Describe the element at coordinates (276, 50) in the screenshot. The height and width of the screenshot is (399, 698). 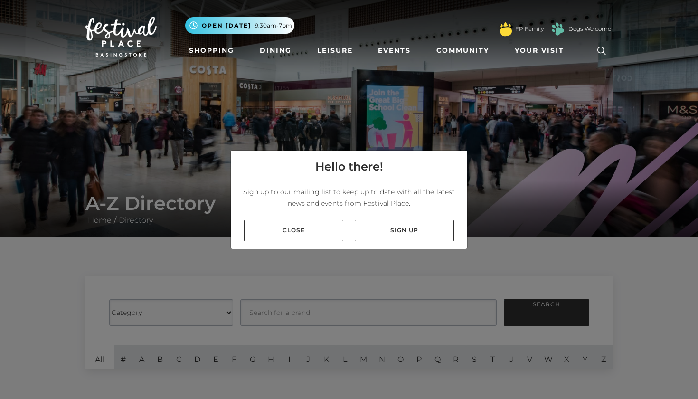
I see `a: Dining` at that location.